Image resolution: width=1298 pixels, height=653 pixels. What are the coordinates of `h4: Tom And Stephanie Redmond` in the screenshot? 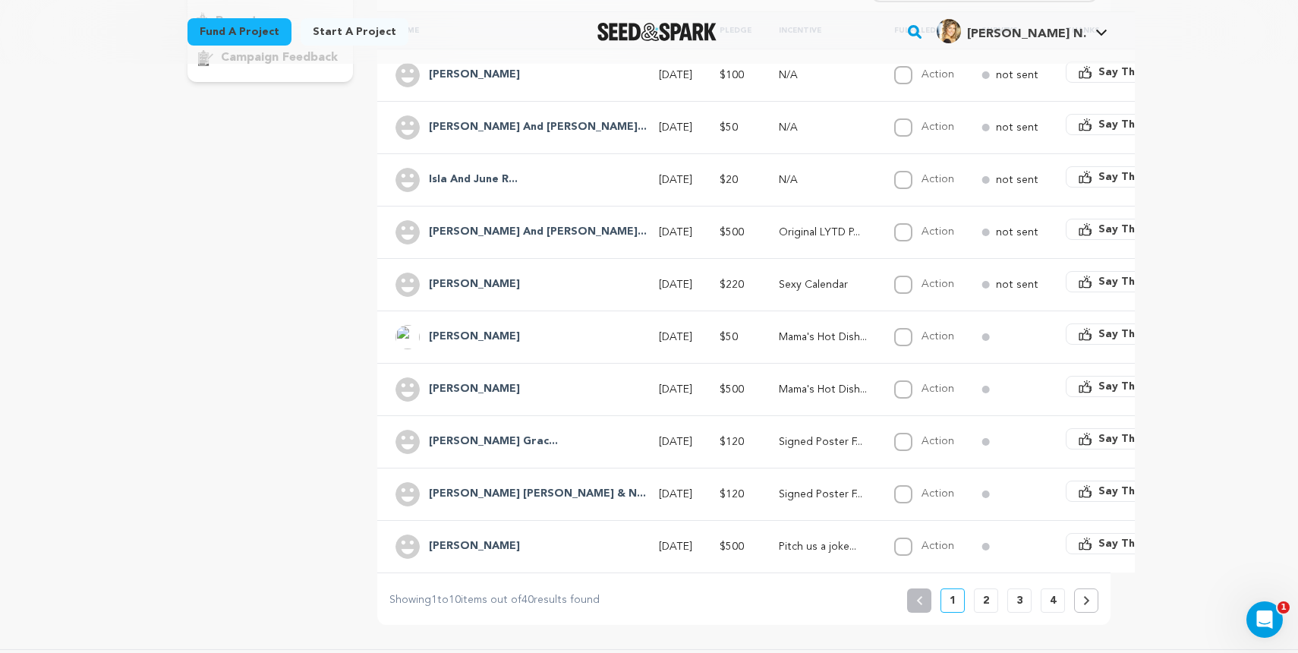 It's located at (537, 128).